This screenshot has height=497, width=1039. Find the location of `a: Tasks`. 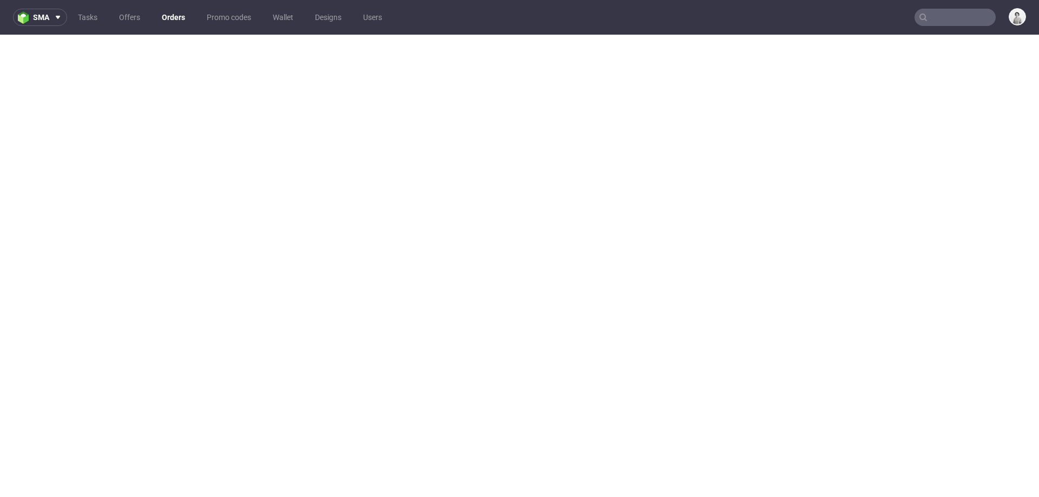

a: Tasks is located at coordinates (88, 17).